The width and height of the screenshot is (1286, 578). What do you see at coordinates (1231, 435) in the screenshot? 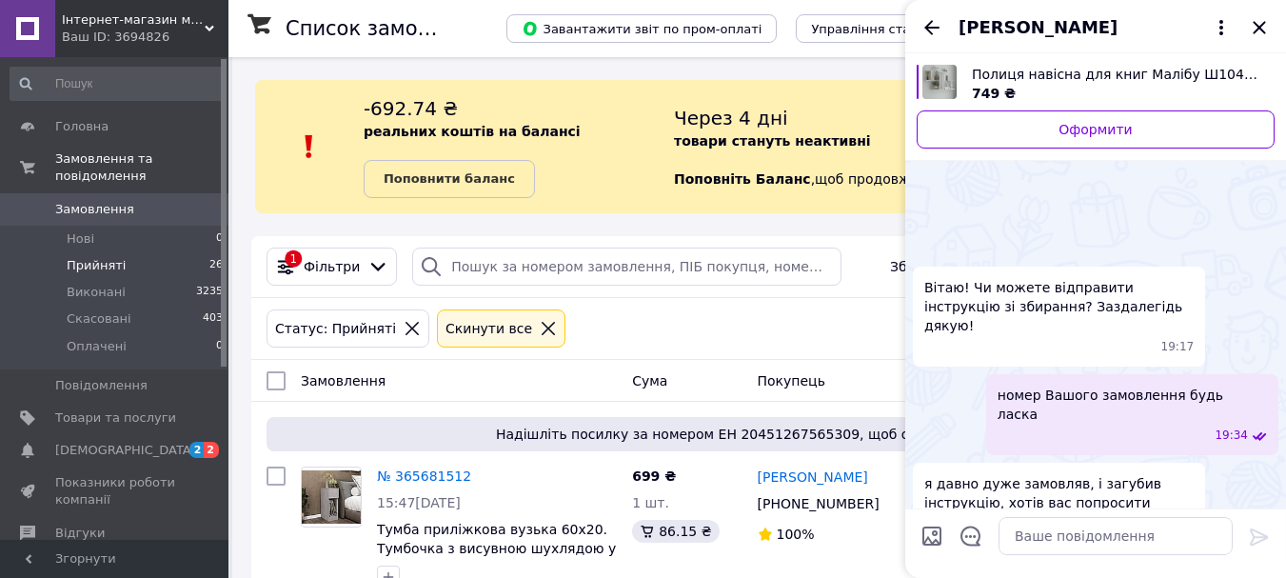
I see `span: 19:34 12.10.2025` at bounding box center [1231, 435].